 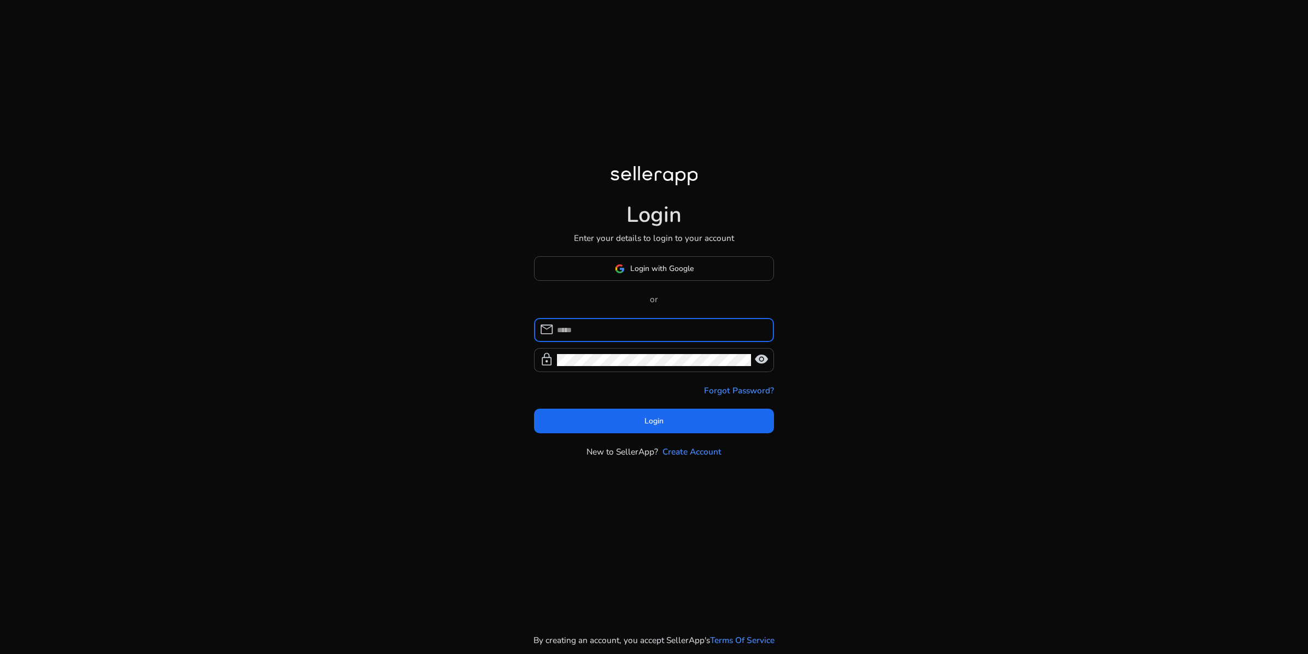 What do you see at coordinates (654, 215) in the screenshot?
I see `h1: Login` at bounding box center [654, 215].